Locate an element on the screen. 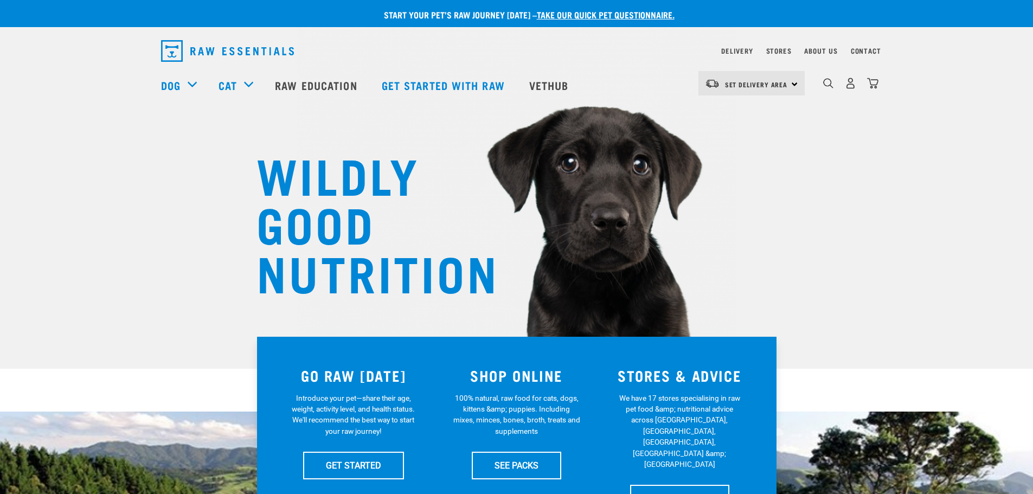 Image resolution: width=1033 pixels, height=494 pixels. a: Get started with Raw is located at coordinates (445, 85).